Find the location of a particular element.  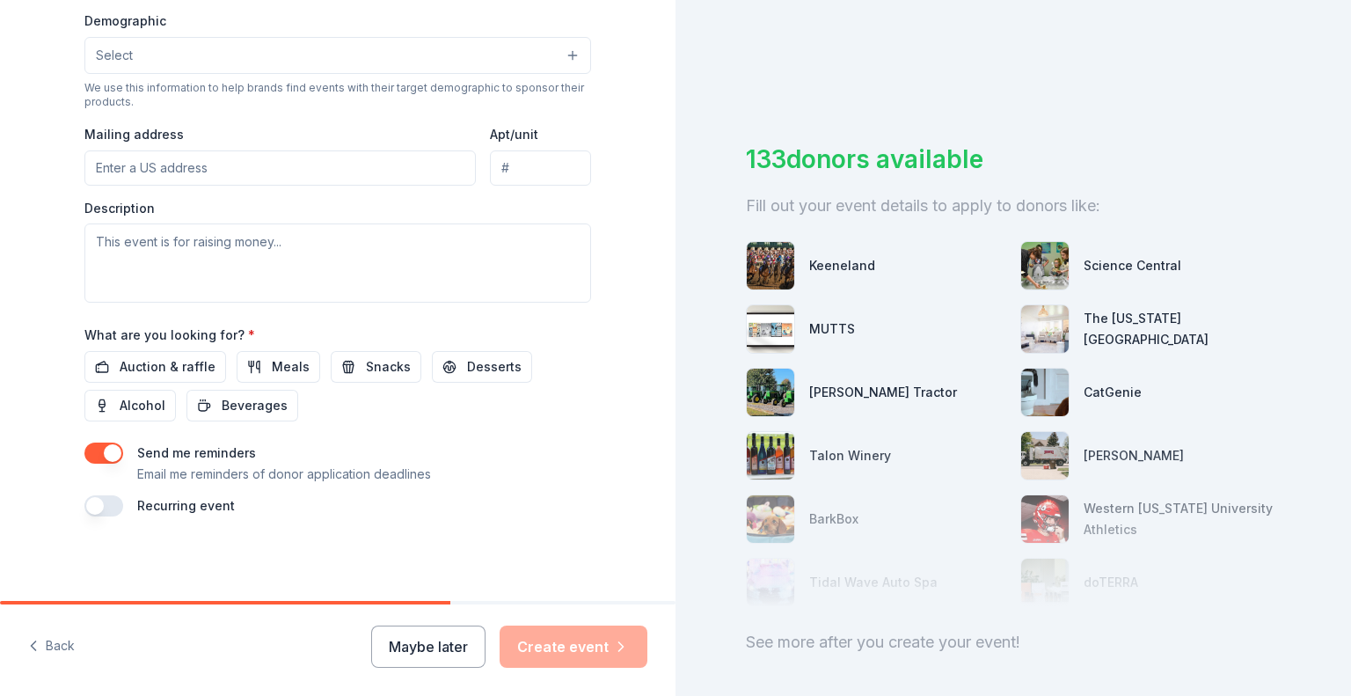

div: 133 donors available is located at coordinates (1014, 159).